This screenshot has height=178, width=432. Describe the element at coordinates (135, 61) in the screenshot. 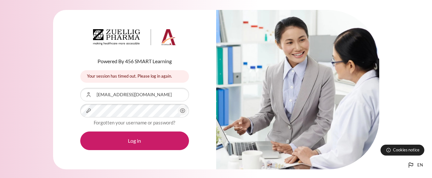

I see `p: Powered By 456 SMART Learning` at that location.